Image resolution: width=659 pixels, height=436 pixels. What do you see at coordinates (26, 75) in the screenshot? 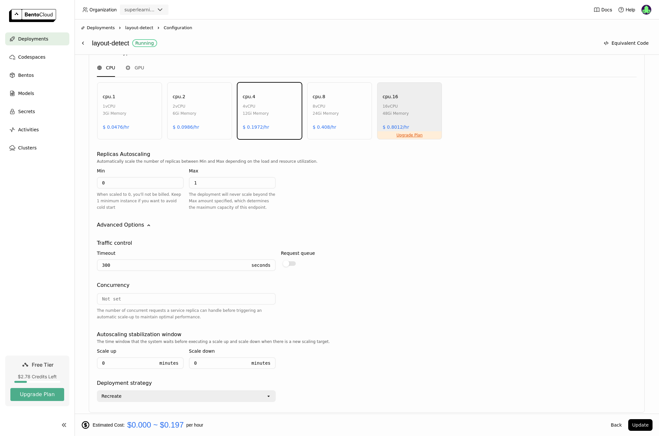
I see `span: Bentos` at bounding box center [26, 75].